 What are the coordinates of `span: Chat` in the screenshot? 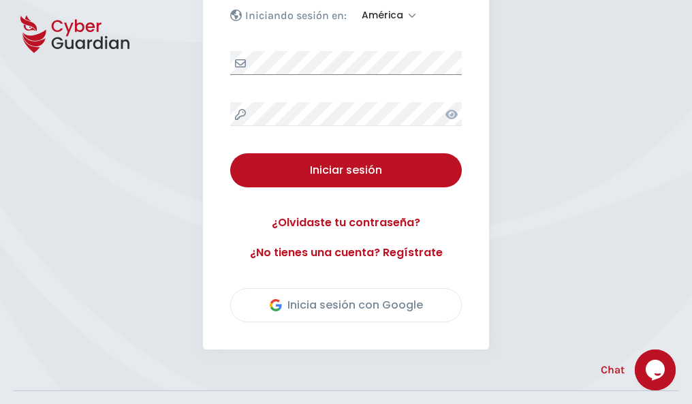 It's located at (612, 370).